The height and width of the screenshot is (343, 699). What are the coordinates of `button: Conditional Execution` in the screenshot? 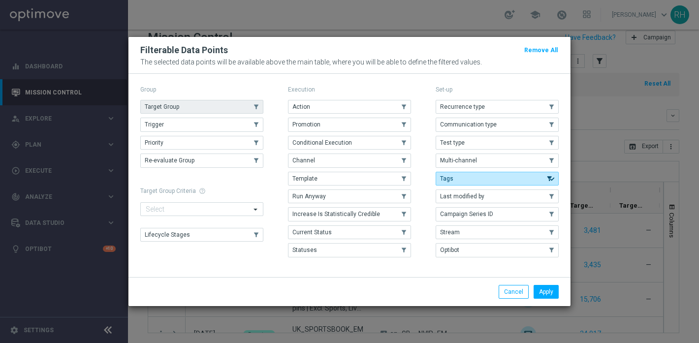 It's located at (349, 143).